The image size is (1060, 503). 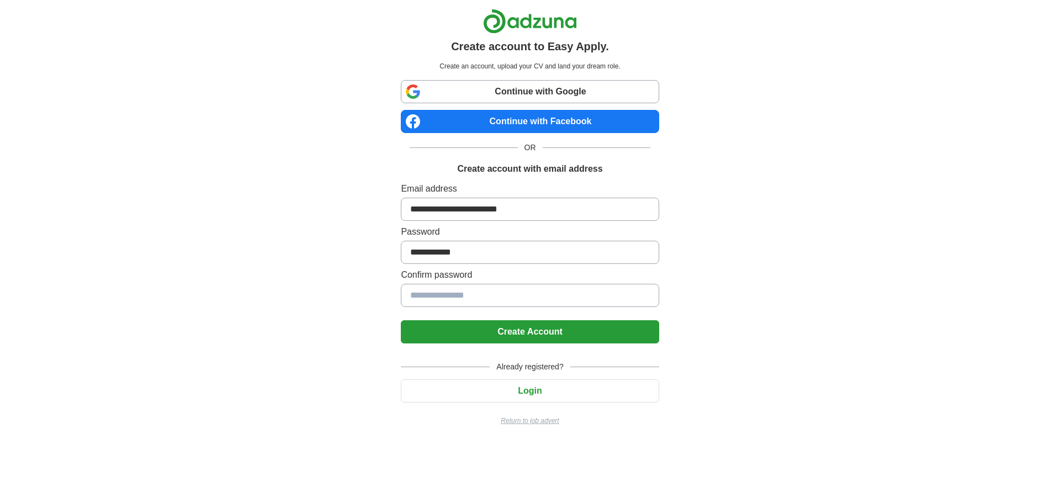 What do you see at coordinates (530, 169) in the screenshot?
I see `h1: Create account with email address` at bounding box center [530, 169].